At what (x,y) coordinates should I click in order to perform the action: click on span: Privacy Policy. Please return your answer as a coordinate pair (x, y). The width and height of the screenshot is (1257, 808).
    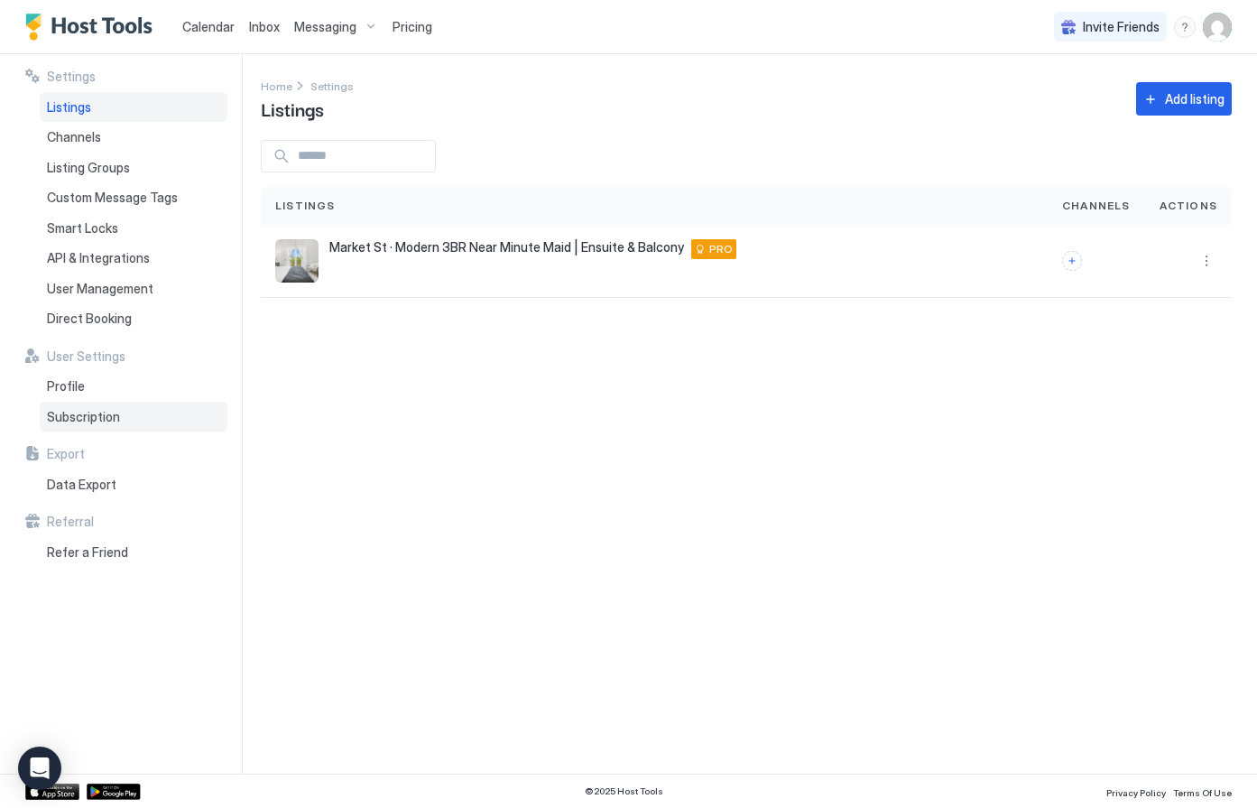
    Looking at the image, I should click on (1136, 793).